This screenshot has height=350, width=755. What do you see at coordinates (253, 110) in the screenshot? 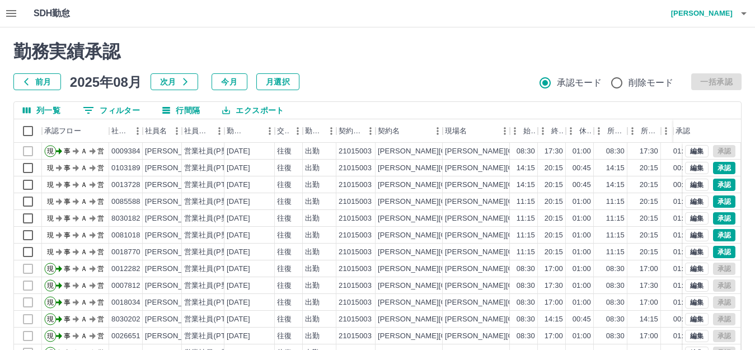
I see `button: エクスポート` at bounding box center [253, 110].